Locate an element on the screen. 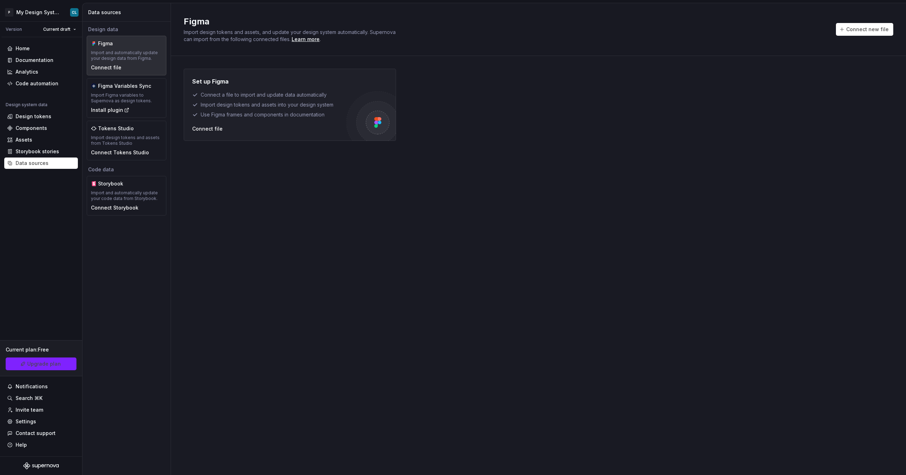 The image size is (906, 475). span: Upgrade plan is located at coordinates (44, 364).